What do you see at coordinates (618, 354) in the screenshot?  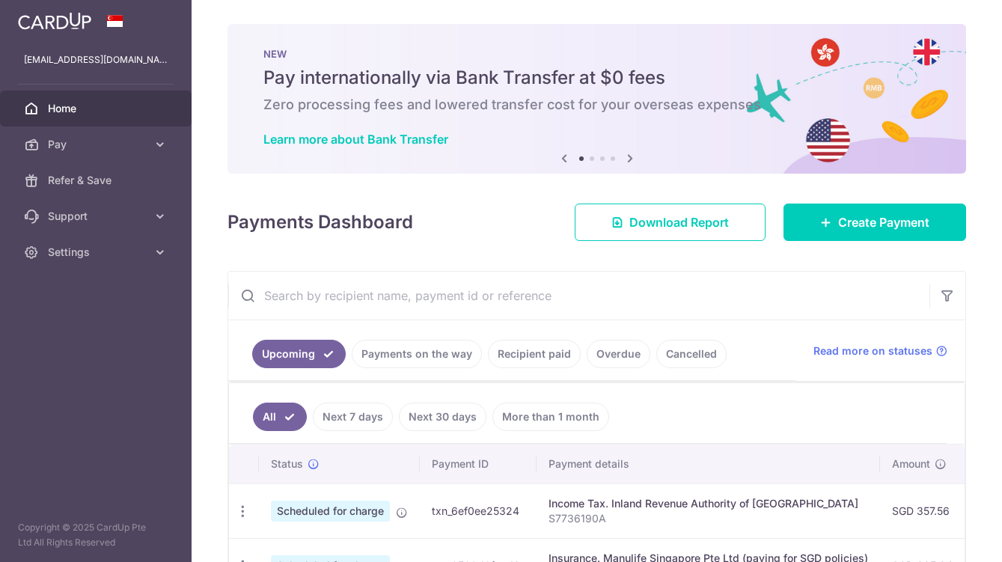 I see `a: Overdue` at bounding box center [618, 354].